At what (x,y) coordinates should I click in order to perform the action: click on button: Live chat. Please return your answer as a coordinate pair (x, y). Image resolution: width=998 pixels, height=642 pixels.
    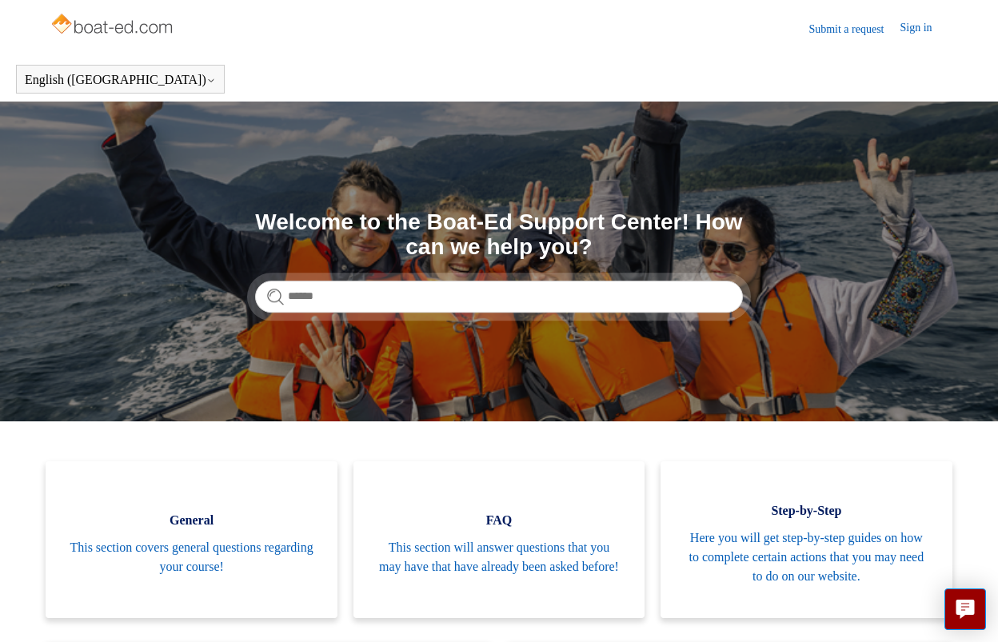
    Looking at the image, I should click on (965, 609).